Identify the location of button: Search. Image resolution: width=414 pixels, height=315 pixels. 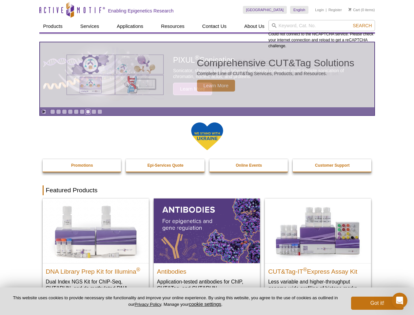
(362, 26).